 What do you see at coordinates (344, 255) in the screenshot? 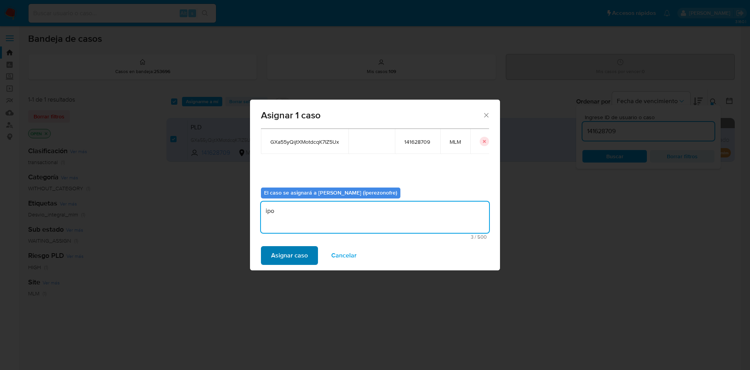
I see `button: Cancelar` at bounding box center [344, 255].